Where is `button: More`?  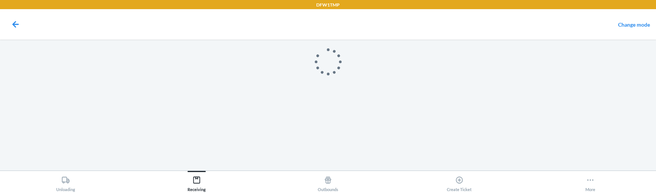
button: More is located at coordinates (591, 181).